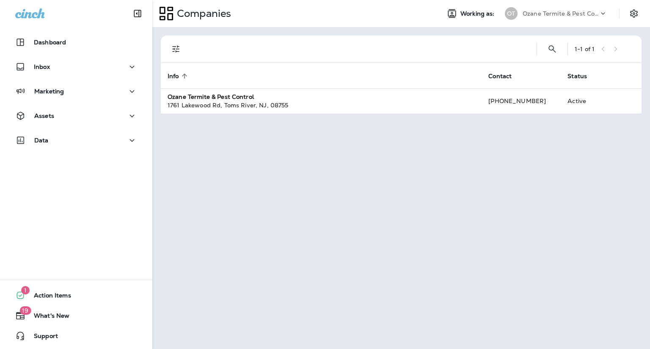 This screenshot has height=349, width=650. I want to click on button: 19What's New, so click(76, 316).